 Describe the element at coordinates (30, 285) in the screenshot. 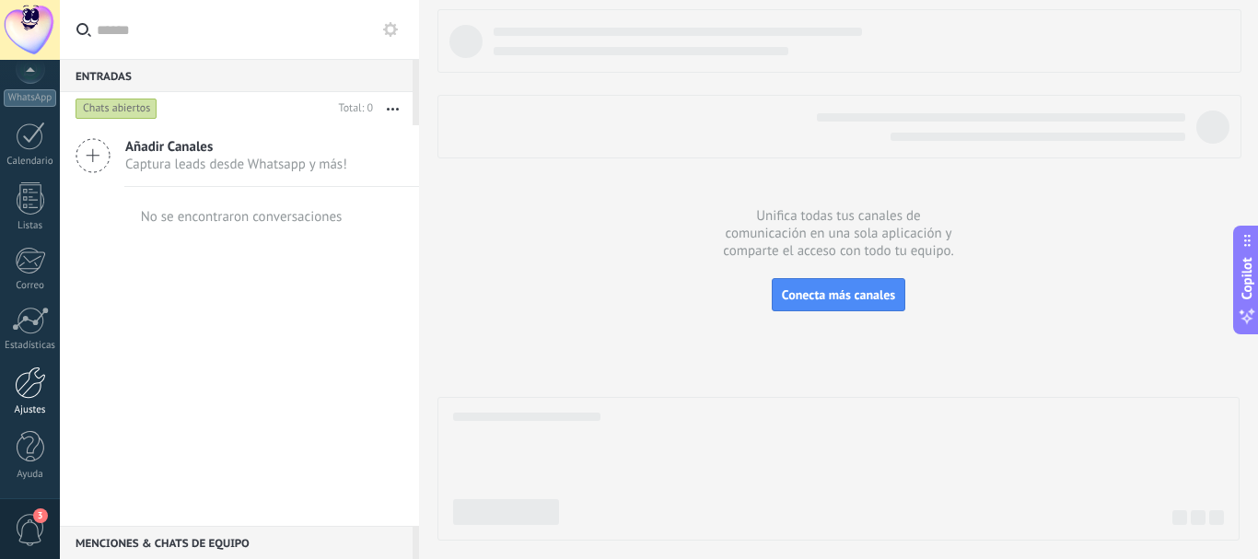

I see `div: Correo` at that location.